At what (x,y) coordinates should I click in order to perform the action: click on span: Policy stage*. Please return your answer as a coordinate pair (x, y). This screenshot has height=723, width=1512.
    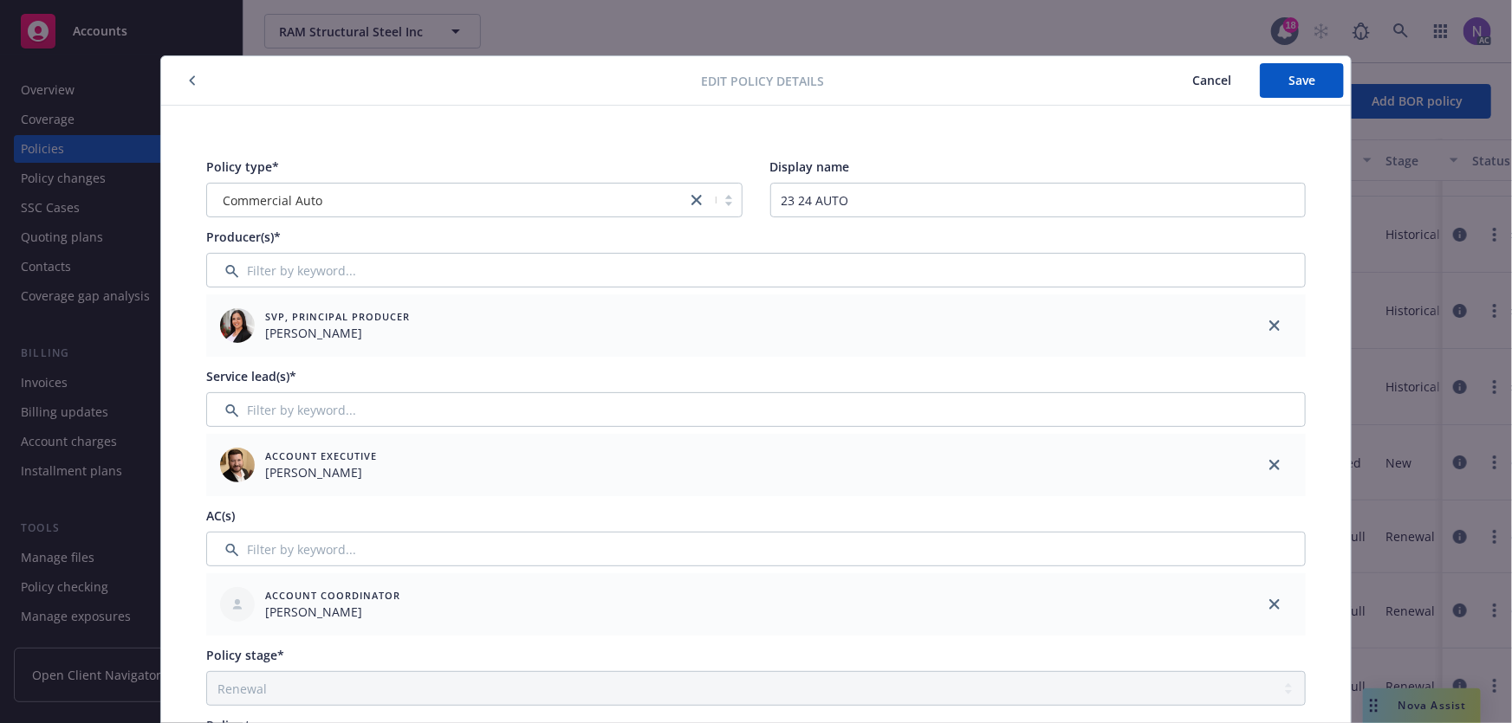
    Looking at the image, I should click on (245, 655).